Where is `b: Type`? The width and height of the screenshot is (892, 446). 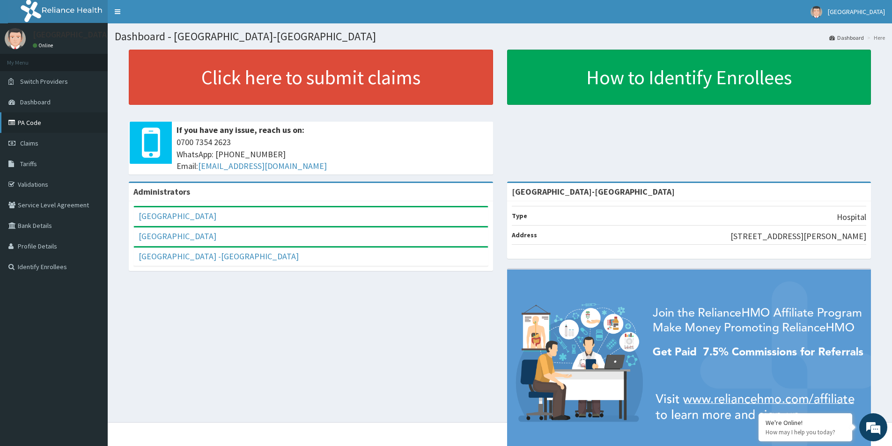 b: Type is located at coordinates (519, 216).